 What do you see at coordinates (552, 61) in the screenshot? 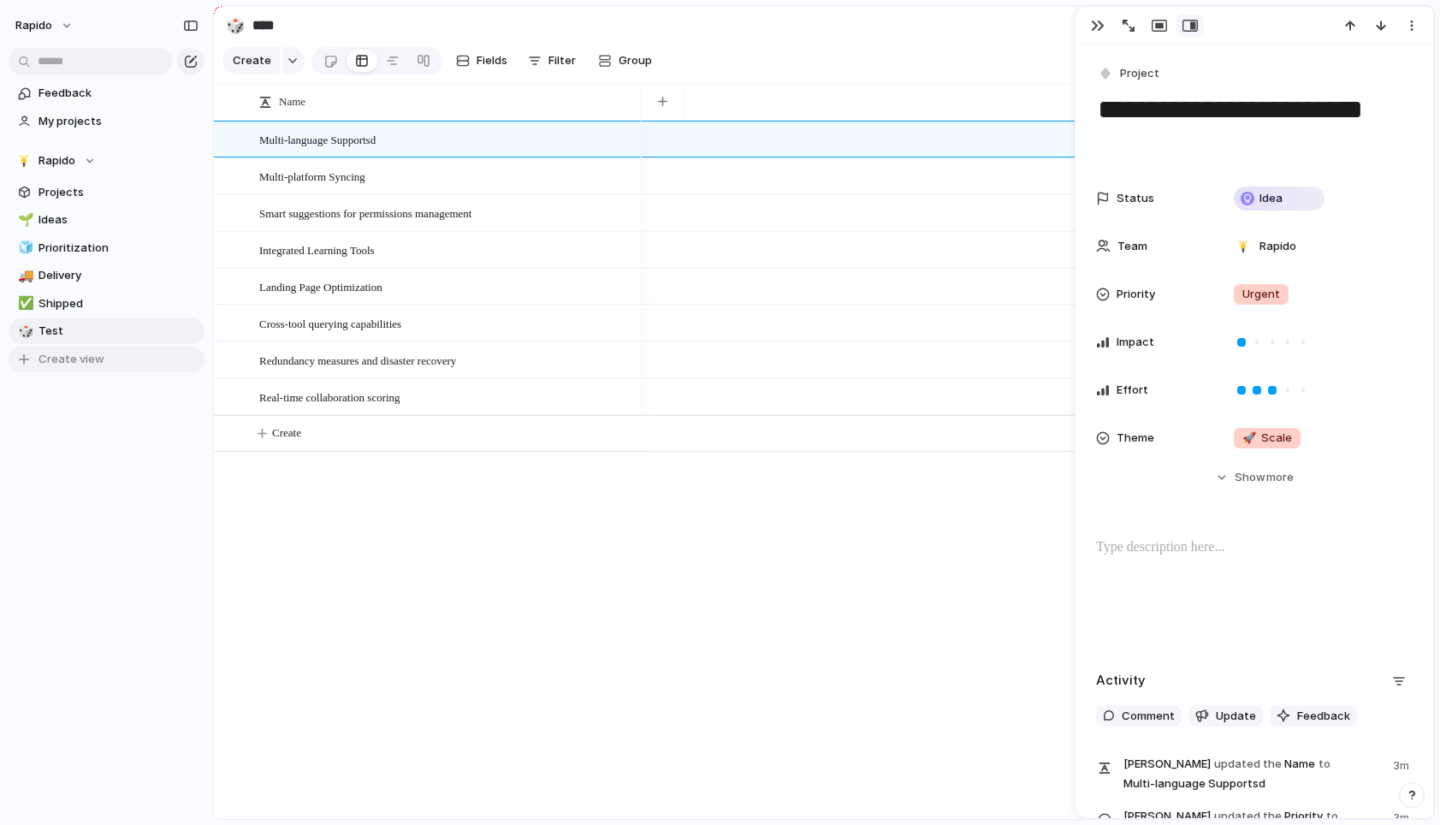
I see `button: Filter` at bounding box center [552, 61].